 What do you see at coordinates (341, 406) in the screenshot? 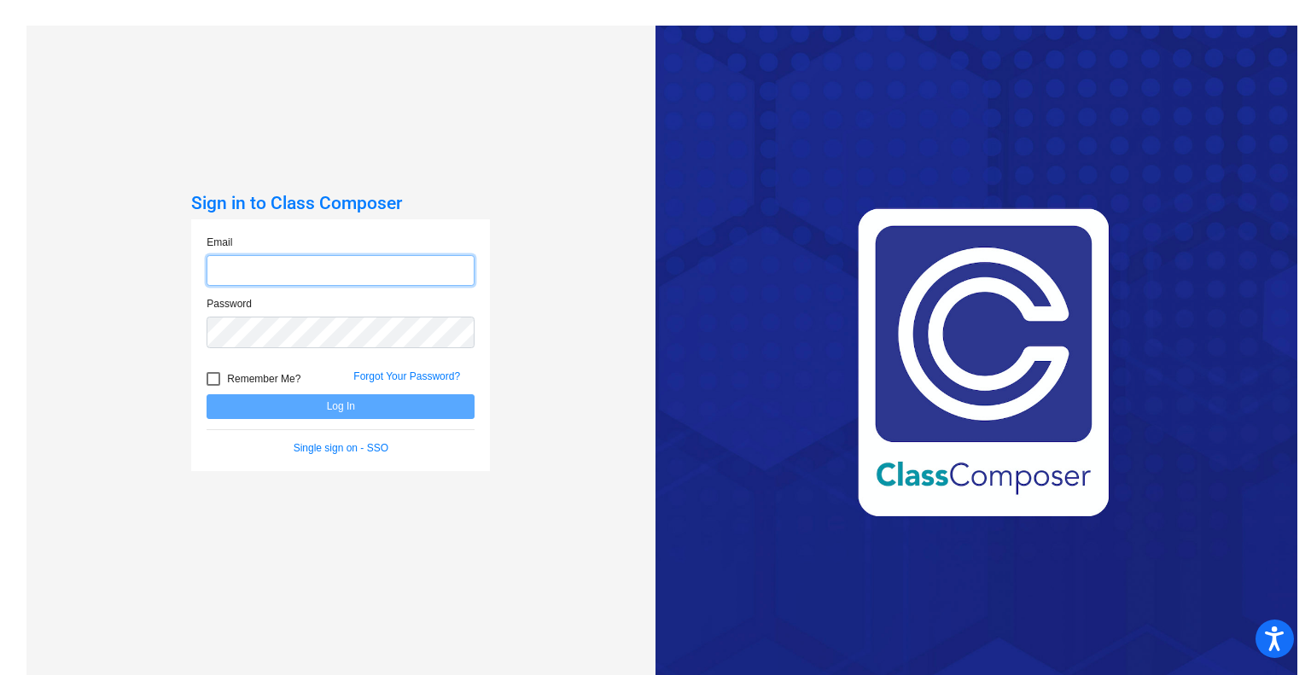
I see `button: Log In` at bounding box center [341, 406].